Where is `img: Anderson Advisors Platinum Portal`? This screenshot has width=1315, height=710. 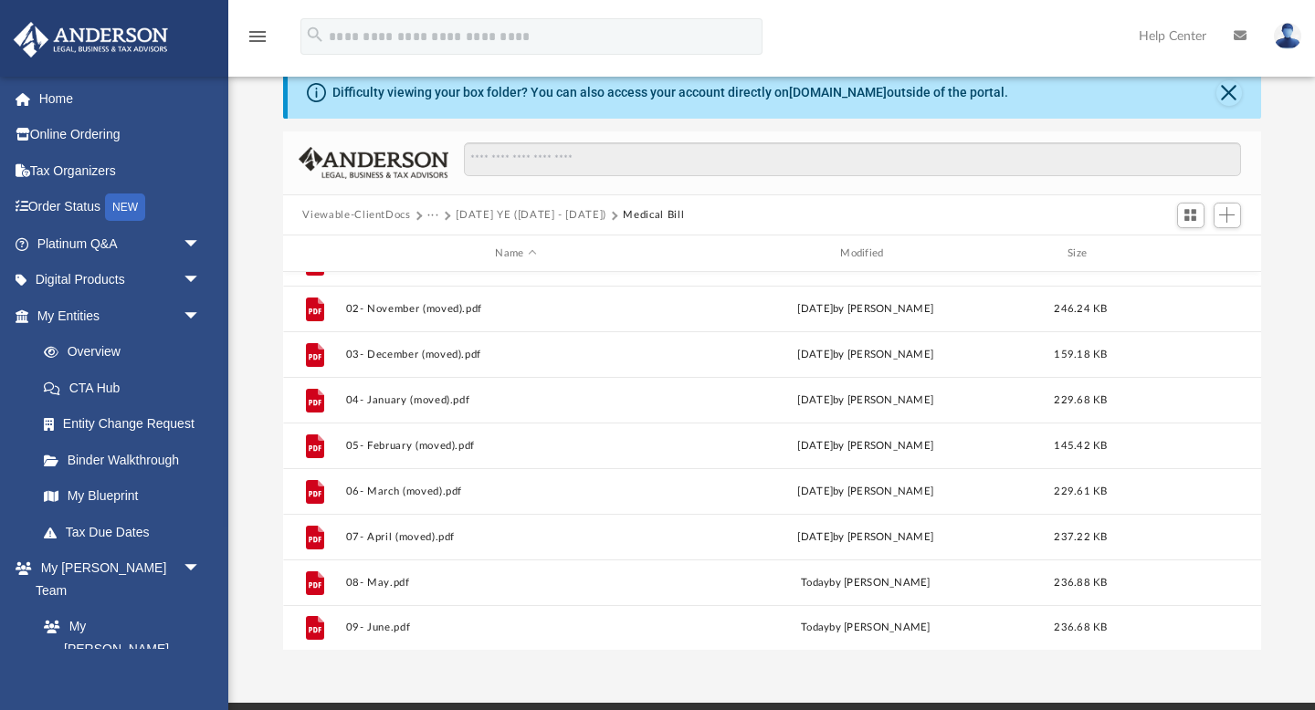
img: Anderson Advisors Platinum Portal is located at coordinates (90, 39).